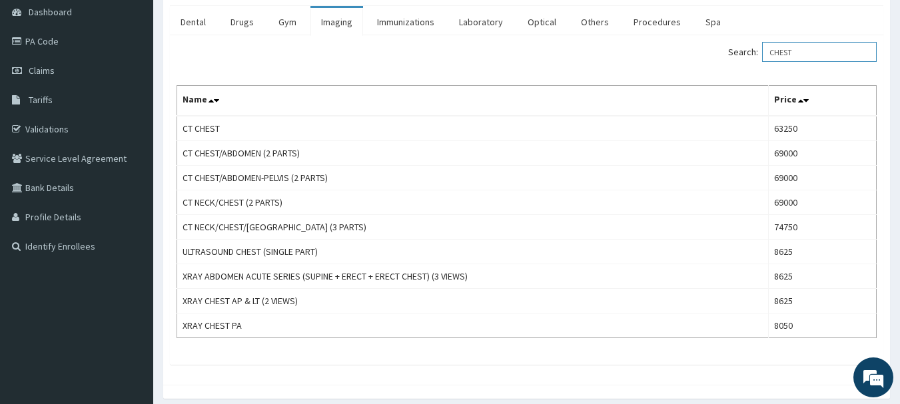 The height and width of the screenshot is (404, 900). Describe the element at coordinates (473, 276) in the screenshot. I see `td: XRAY ABDOMEN ACUTE SERIES (SUPINE + ERECT + ERECT CHEST) (3 VIEWS)` at that location.